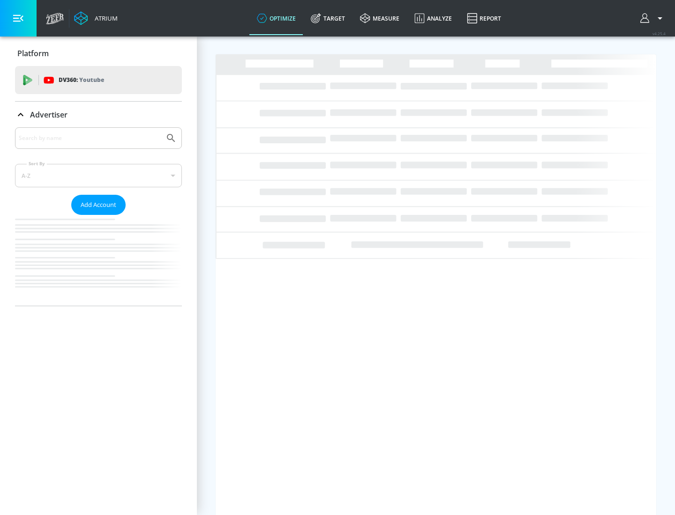  I want to click on span: Add Account, so click(98, 205).